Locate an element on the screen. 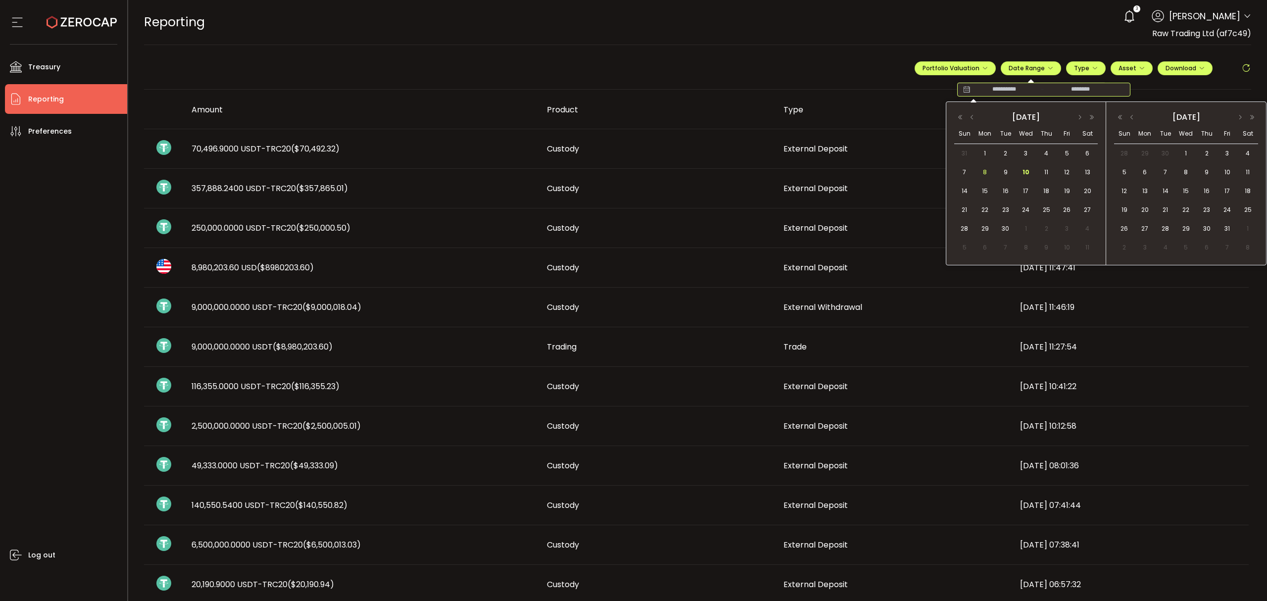 The image size is (1267, 601). span: ($357,865.01) is located at coordinates (322, 188).